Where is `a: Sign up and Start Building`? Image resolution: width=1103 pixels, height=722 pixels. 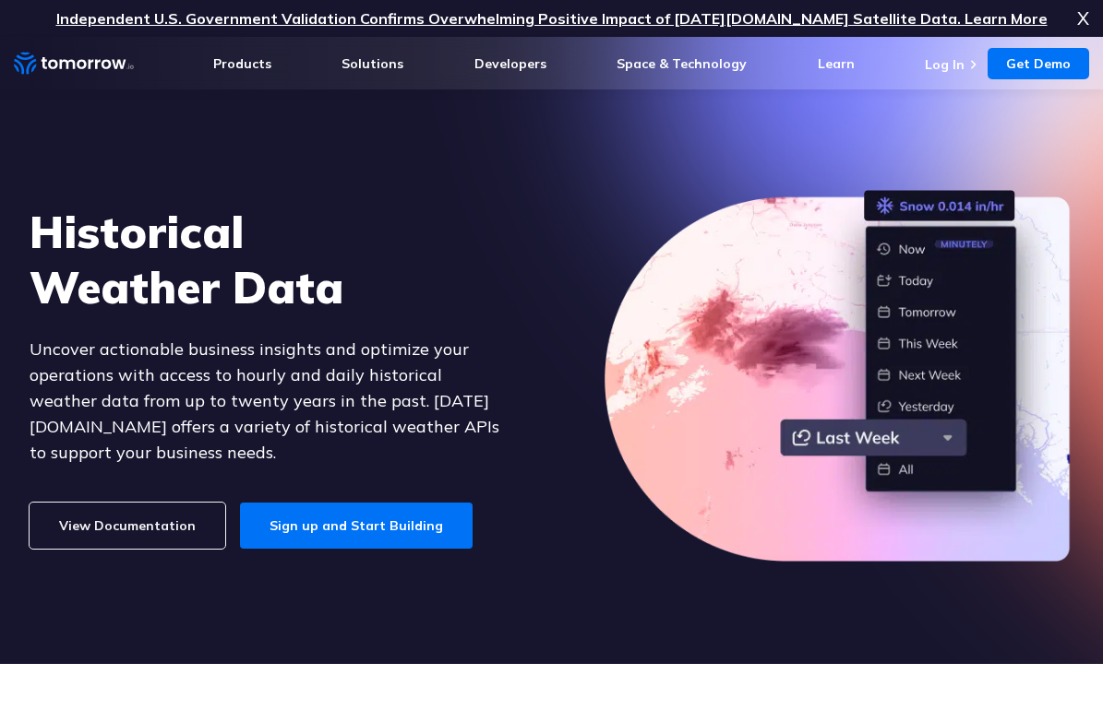 a: Sign up and Start Building is located at coordinates (356, 526).